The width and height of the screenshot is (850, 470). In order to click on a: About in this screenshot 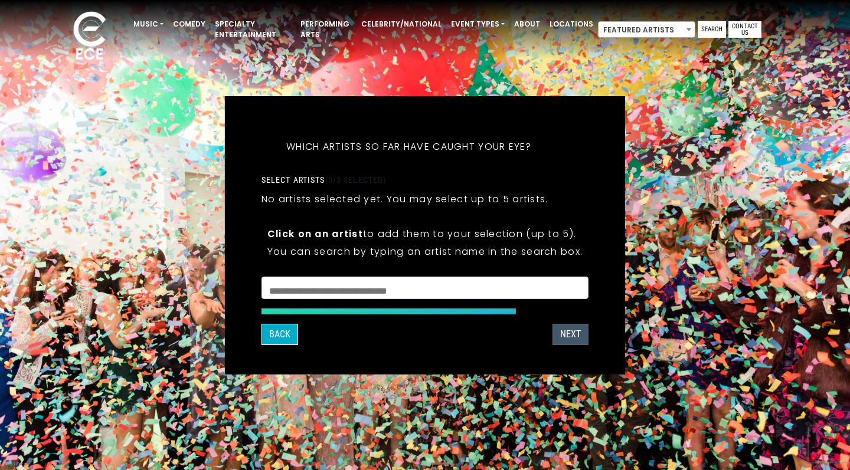, I will do `click(527, 24)`.